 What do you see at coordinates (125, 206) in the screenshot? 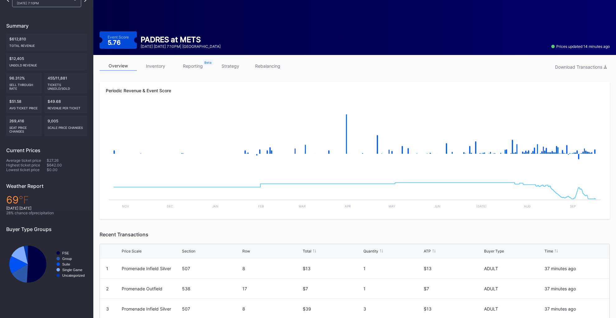
I see `text: Nov` at bounding box center [125, 206].